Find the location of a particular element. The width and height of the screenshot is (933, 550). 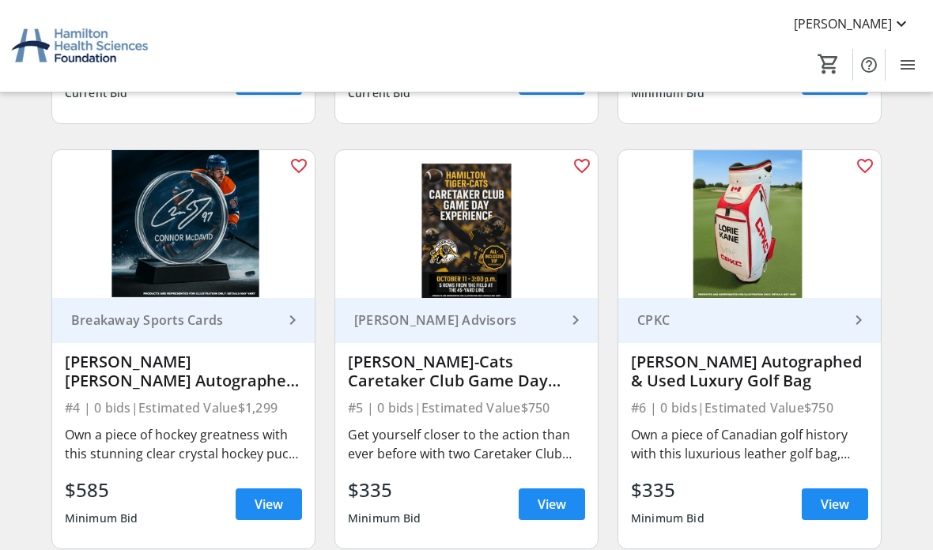

img: Connor McDavid Autographed Crystal Hockey Puck is located at coordinates (183, 224).